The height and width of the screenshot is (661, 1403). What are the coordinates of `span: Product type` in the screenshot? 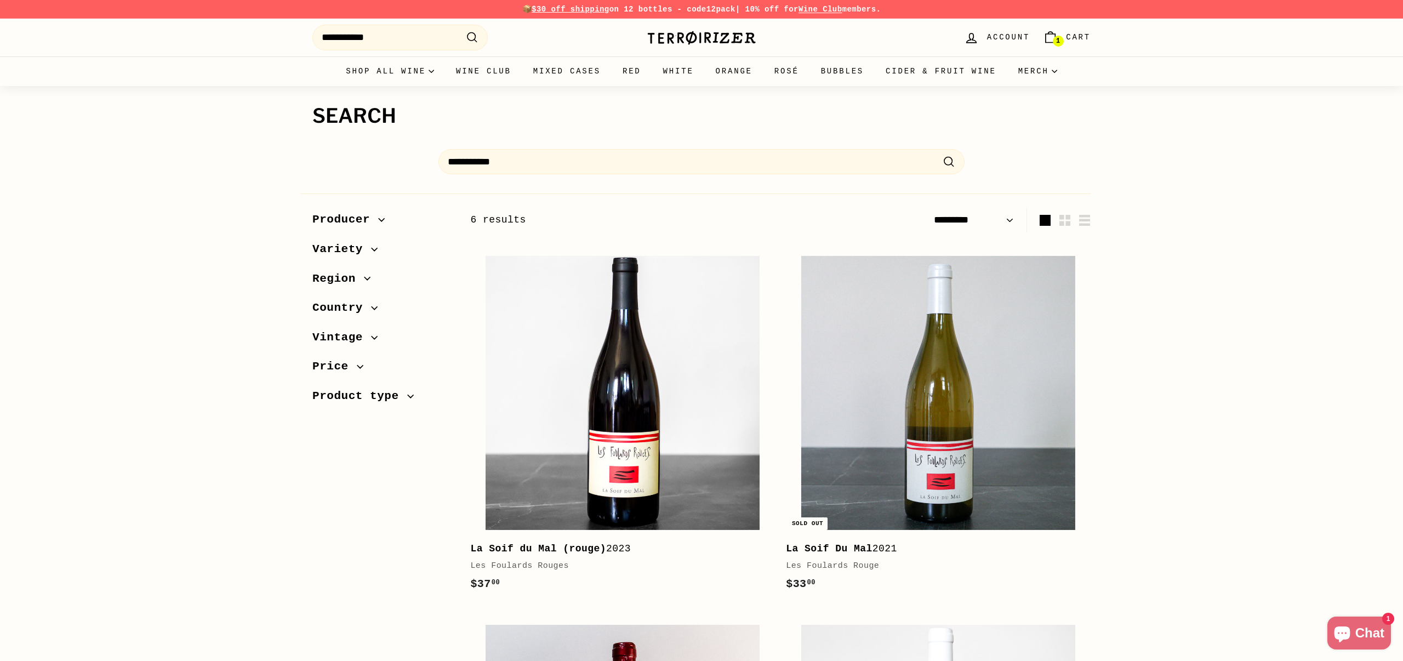 It's located at (359, 396).